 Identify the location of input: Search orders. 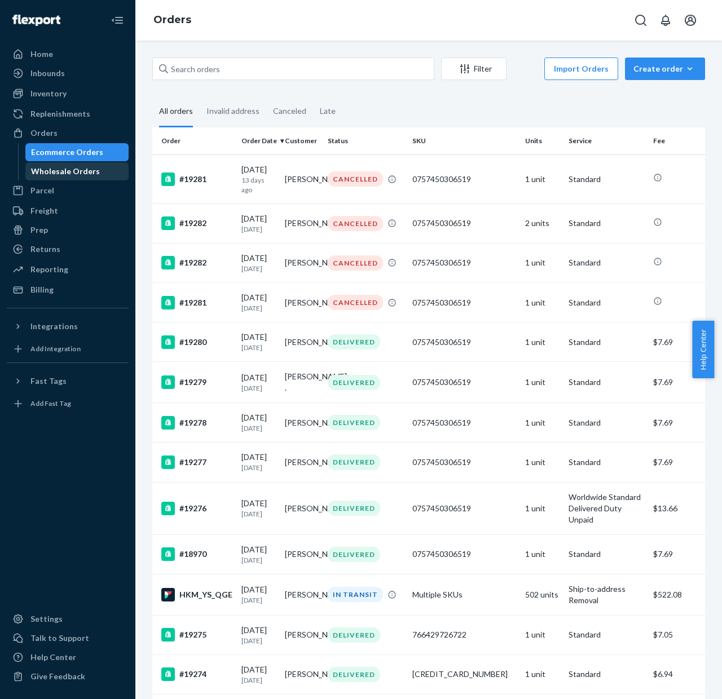
(293, 69).